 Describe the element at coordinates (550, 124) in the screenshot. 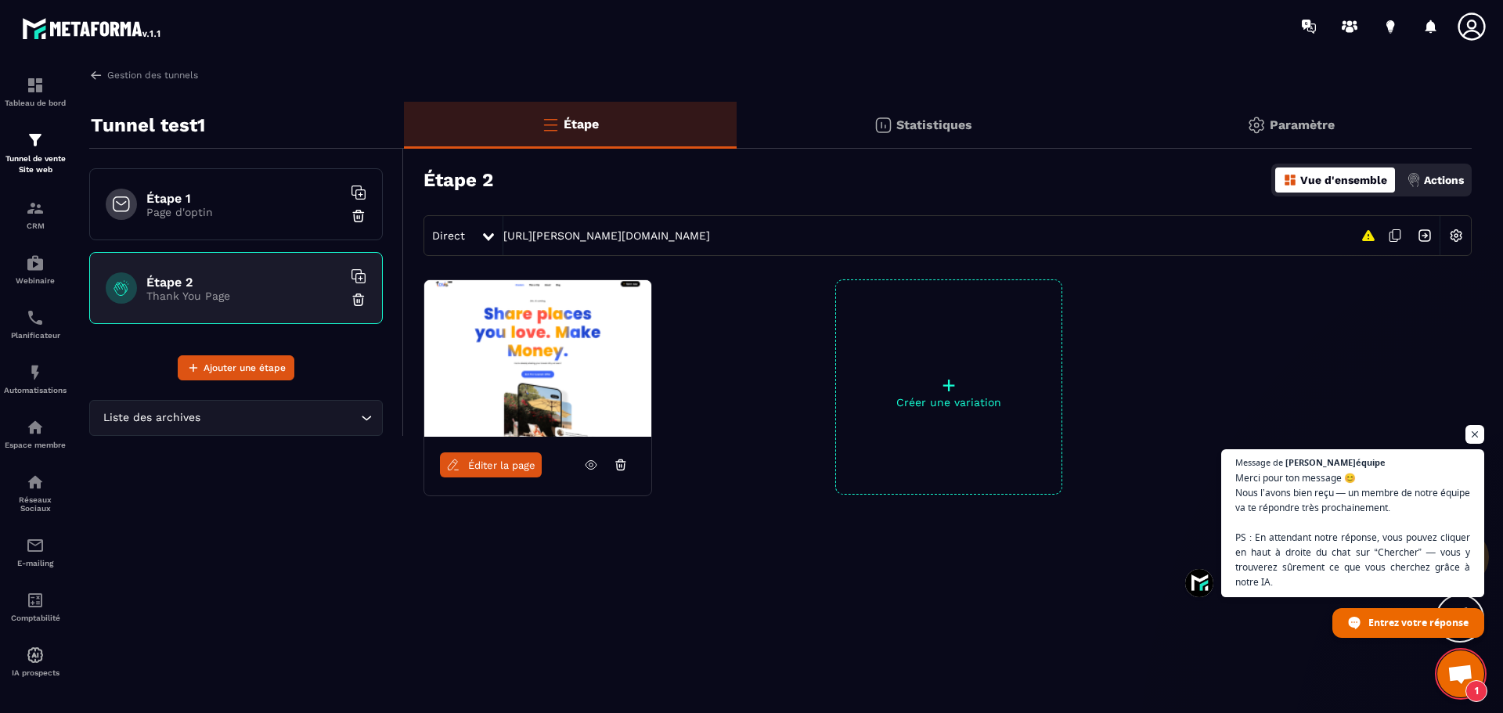

I see `img: bars-o.4a397970.svg` at that location.